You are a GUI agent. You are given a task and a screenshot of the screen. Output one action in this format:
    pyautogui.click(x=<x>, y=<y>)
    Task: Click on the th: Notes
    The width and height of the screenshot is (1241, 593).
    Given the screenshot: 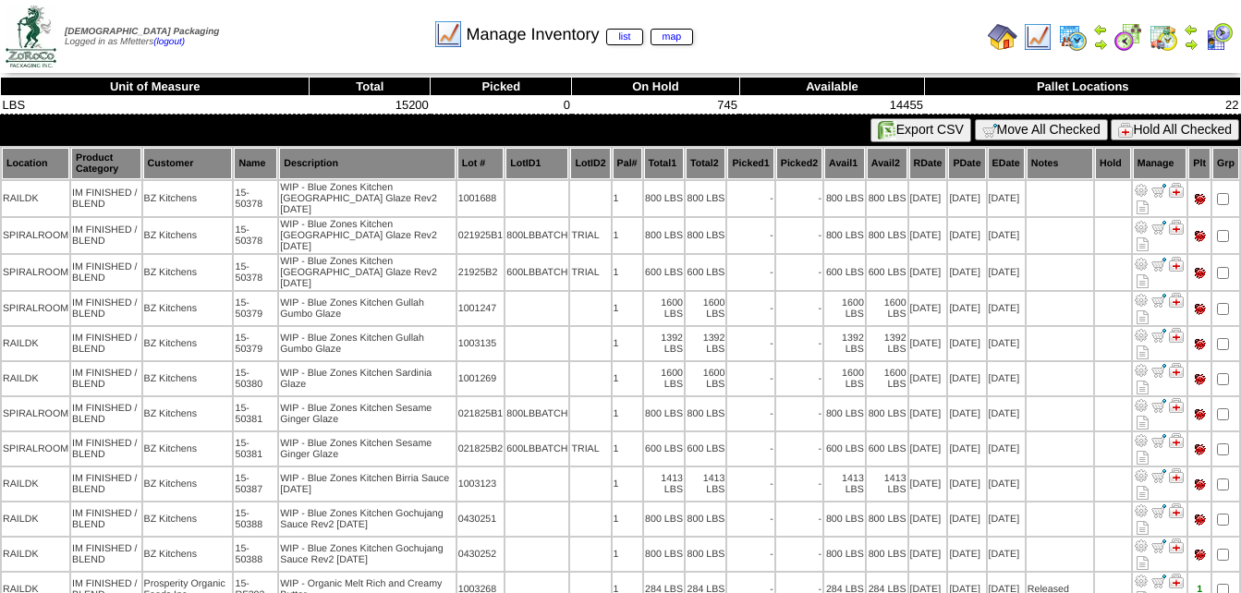 What is the action you would take?
    pyautogui.click(x=1059, y=163)
    